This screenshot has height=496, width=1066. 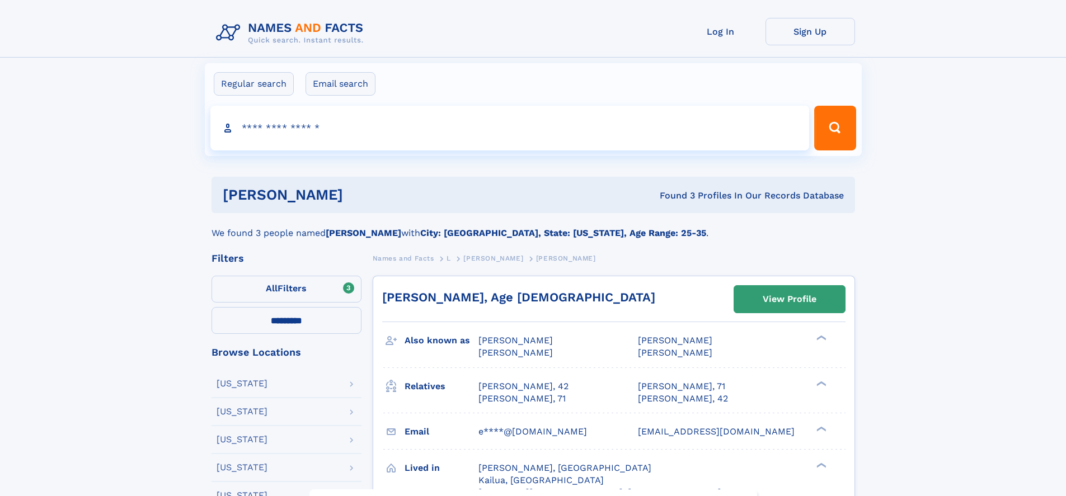 I want to click on label: Email search, so click(x=340, y=84).